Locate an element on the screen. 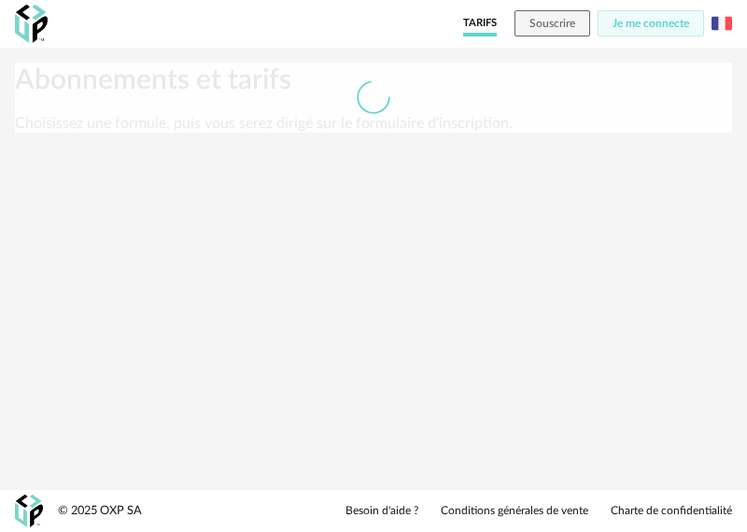 This screenshot has width=747, height=532. a: Souscrire is located at coordinates (552, 23).